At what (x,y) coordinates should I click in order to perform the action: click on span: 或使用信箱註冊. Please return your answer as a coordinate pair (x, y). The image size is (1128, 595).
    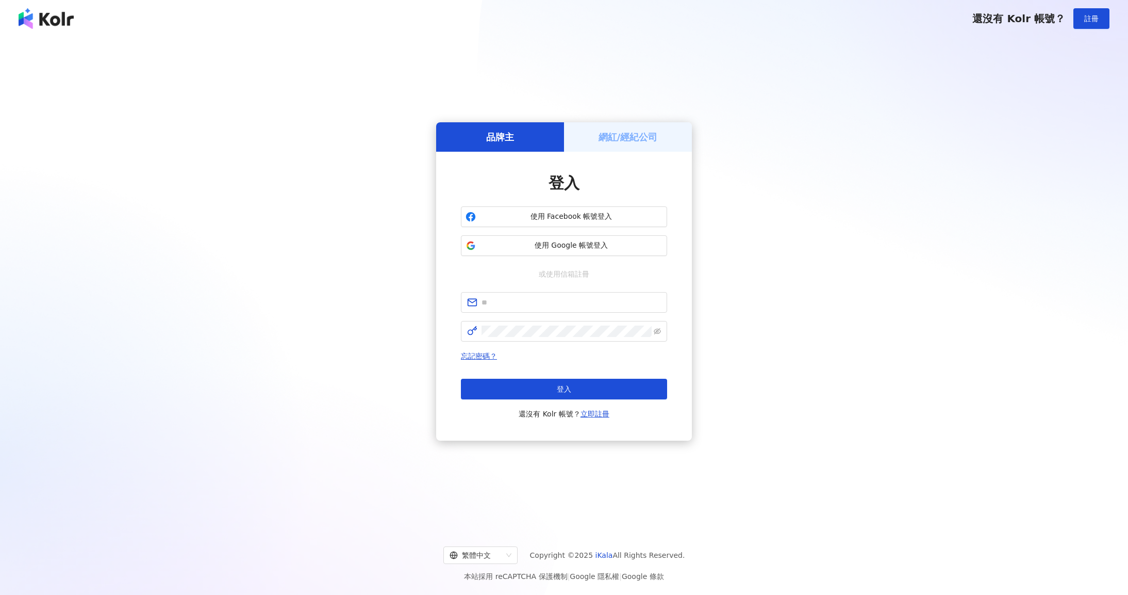
    Looking at the image, I should click on (564, 274).